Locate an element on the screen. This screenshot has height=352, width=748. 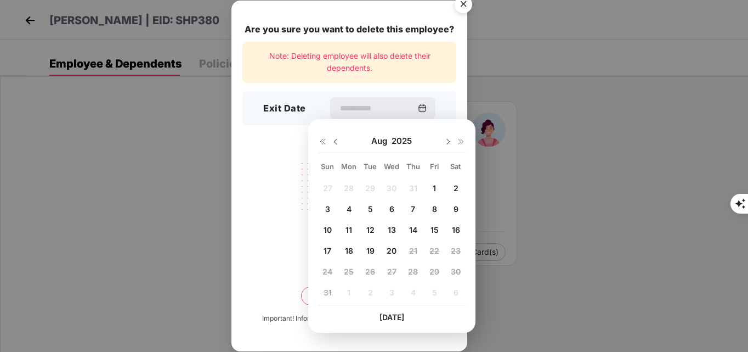
span: 19 is located at coordinates (370, 250).